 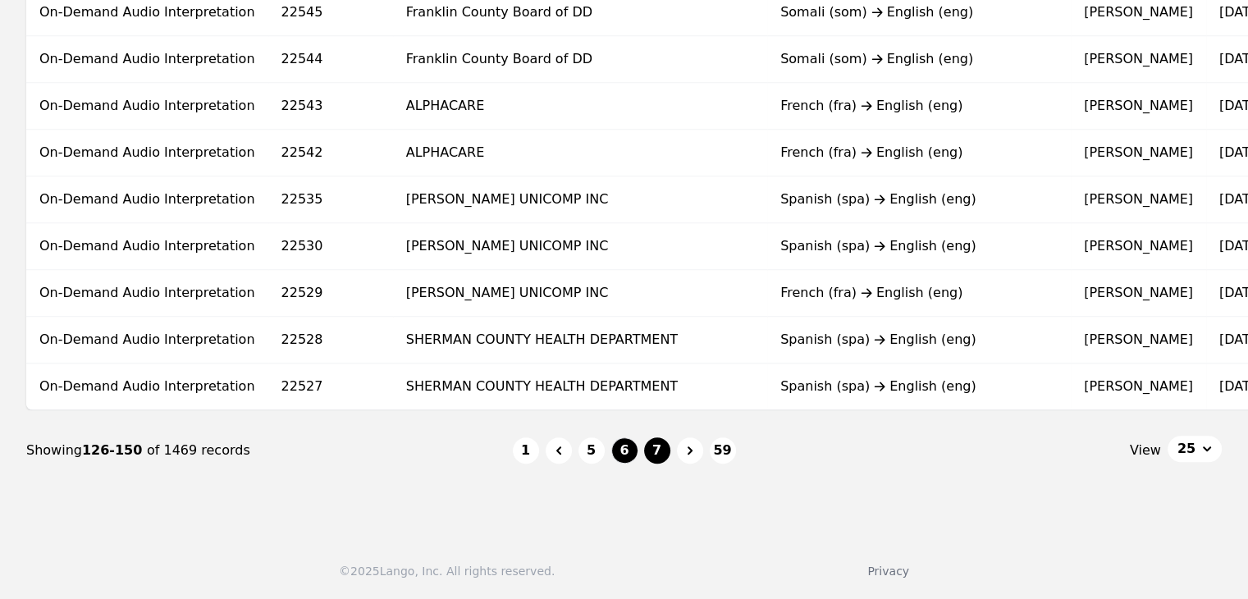 I want to click on span: 126-150, so click(x=114, y=450).